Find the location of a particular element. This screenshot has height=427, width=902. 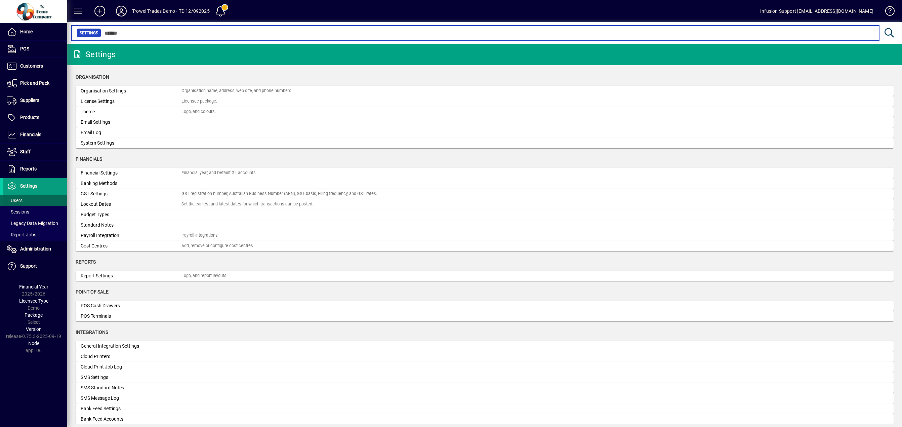

a: Products is located at coordinates (35, 118).